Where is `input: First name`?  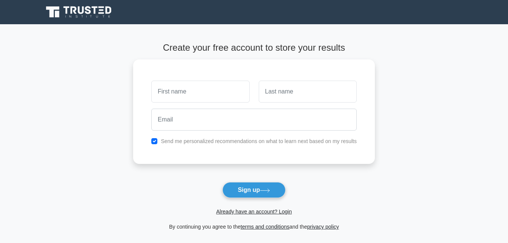 input: First name is located at coordinates (200, 92).